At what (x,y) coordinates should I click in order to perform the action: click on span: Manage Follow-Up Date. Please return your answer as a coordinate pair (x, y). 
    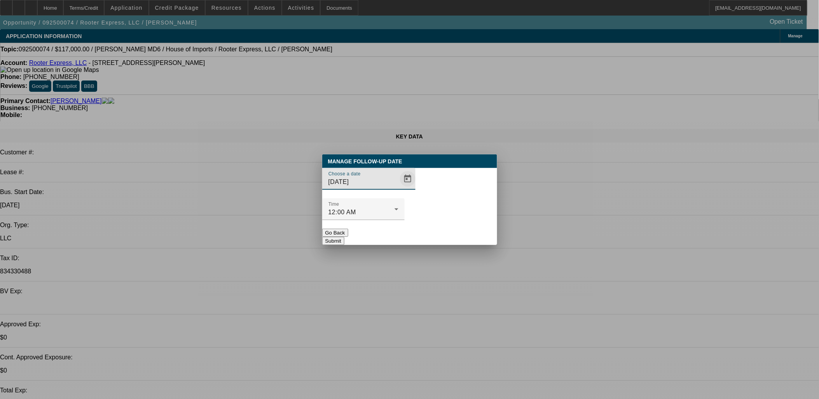
    Looking at the image, I should click on (365, 161).